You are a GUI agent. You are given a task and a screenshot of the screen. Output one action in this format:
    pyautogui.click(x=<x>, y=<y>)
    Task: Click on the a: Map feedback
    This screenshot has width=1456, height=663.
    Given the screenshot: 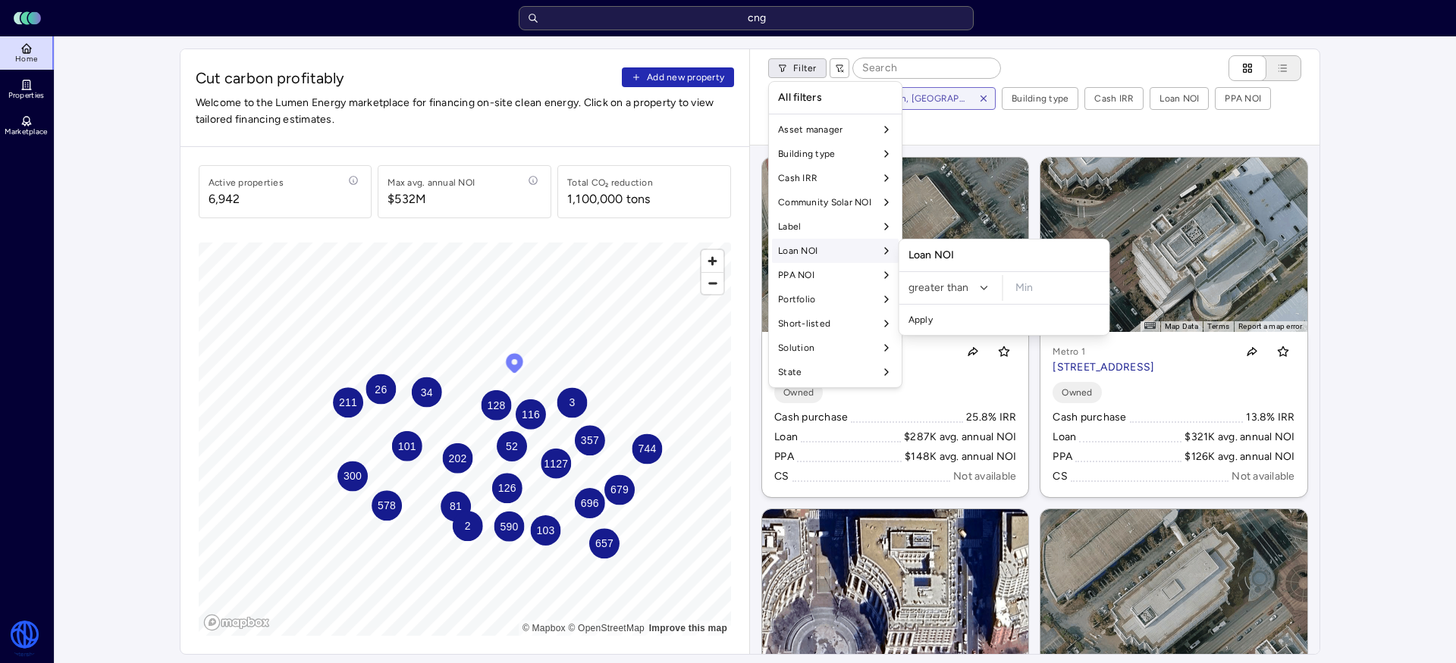 What is the action you would take?
    pyautogui.click(x=688, y=628)
    